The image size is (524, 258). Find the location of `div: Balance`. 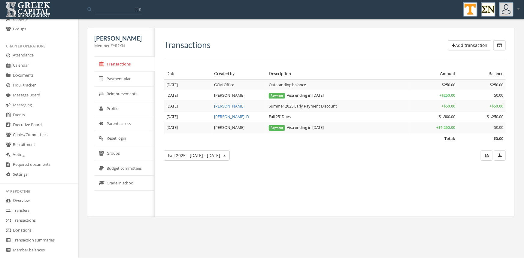

div: Balance is located at coordinates (481, 74).